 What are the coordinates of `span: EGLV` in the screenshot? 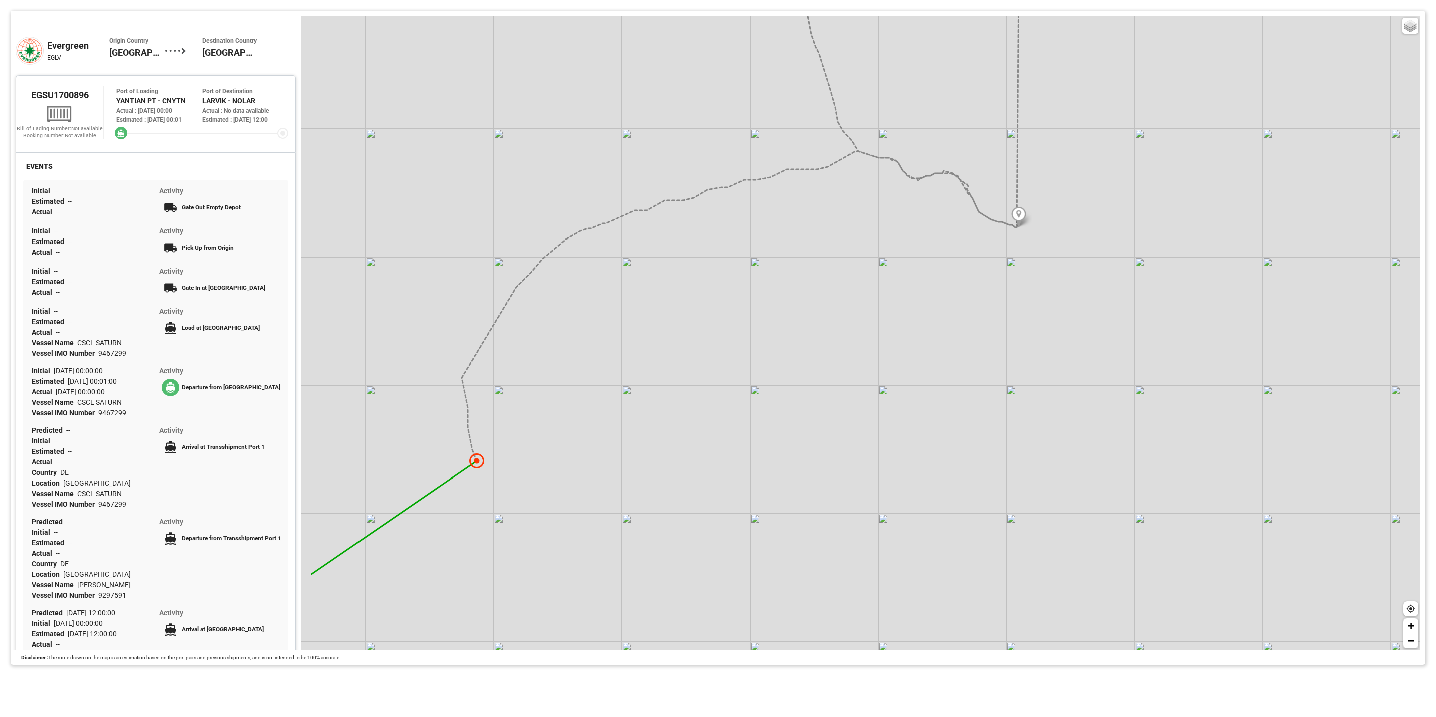 It's located at (54, 58).